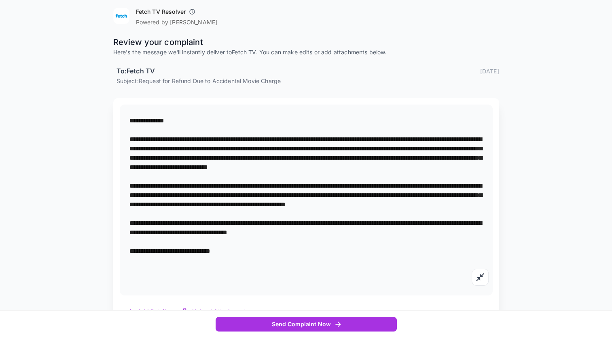  What do you see at coordinates (306, 42) in the screenshot?
I see `p: Review your complaint` at bounding box center [306, 42].